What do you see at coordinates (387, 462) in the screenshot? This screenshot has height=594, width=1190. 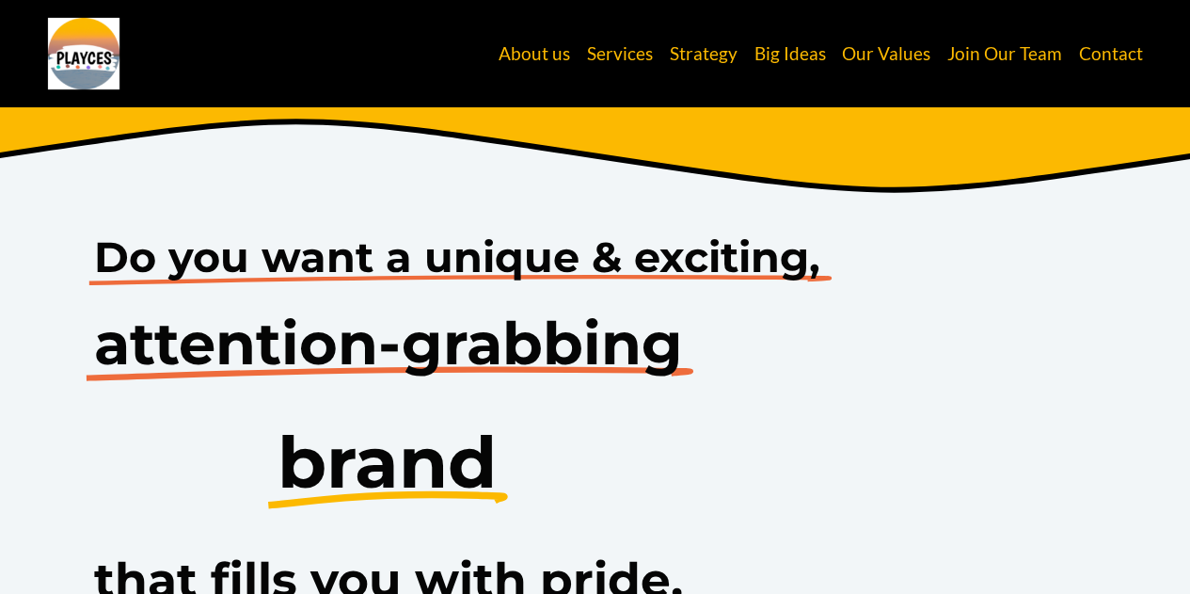 I see `strong: brand` at bounding box center [387, 462].